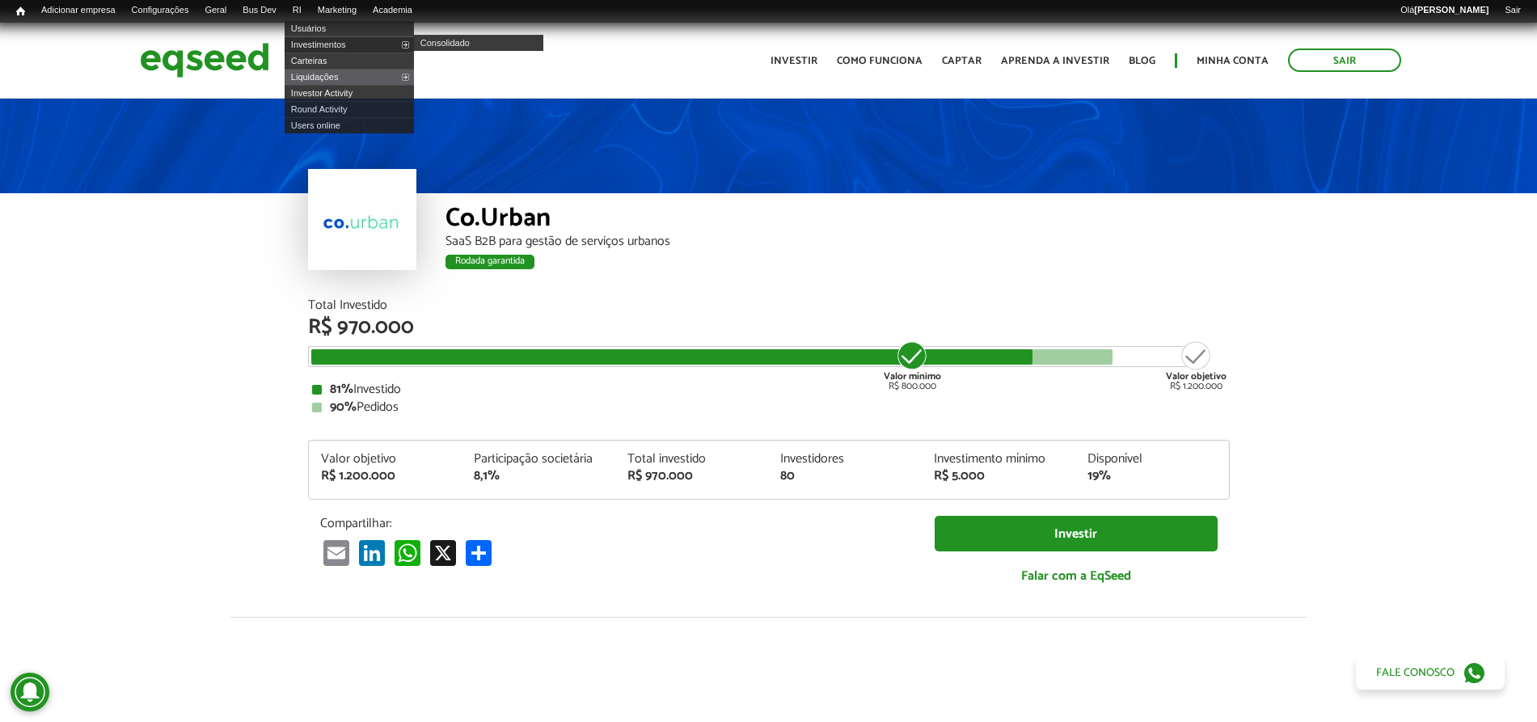  I want to click on a: Marketing, so click(337, 11).